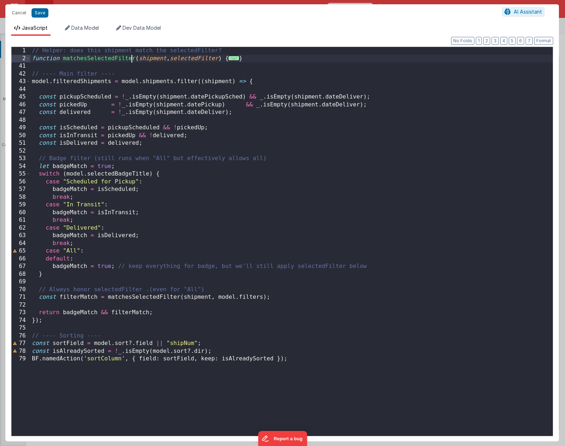  I want to click on div: 76, so click(21, 336).